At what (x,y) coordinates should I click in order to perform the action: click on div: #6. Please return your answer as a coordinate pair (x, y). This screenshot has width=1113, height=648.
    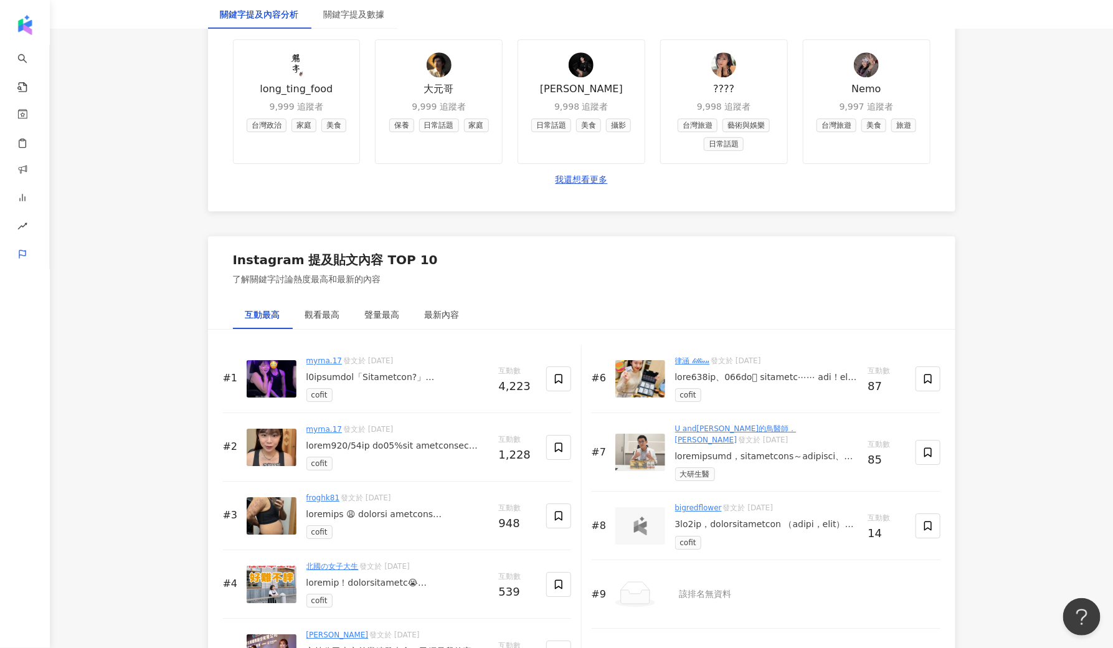
    Looking at the image, I should click on (601, 378).